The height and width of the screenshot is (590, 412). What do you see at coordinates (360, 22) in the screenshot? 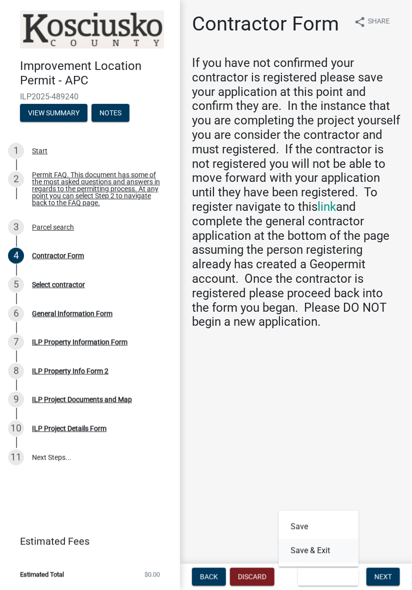
I see `i: share` at bounding box center [360, 22].